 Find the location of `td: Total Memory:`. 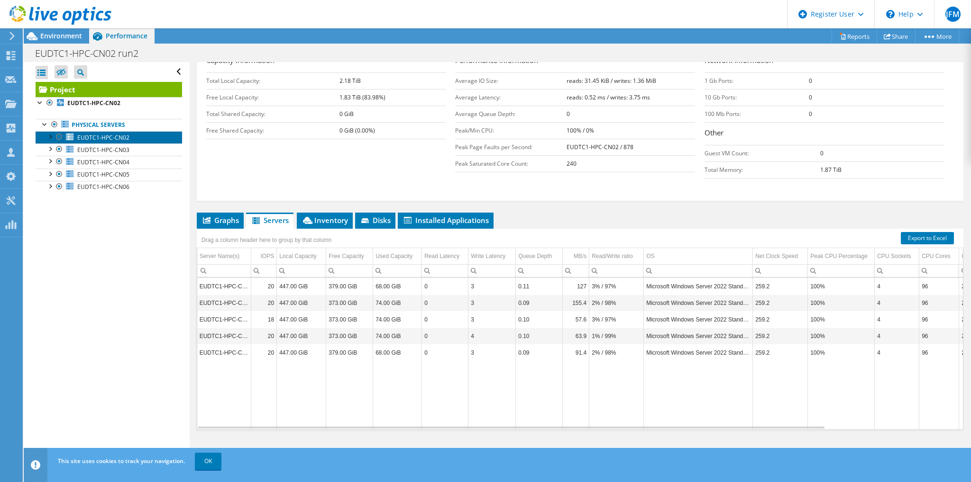

td: Total Memory: is located at coordinates (762, 170).